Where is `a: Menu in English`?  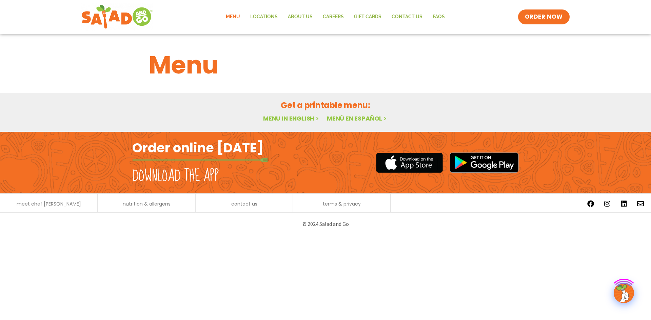
a: Menu in English is located at coordinates (291, 118).